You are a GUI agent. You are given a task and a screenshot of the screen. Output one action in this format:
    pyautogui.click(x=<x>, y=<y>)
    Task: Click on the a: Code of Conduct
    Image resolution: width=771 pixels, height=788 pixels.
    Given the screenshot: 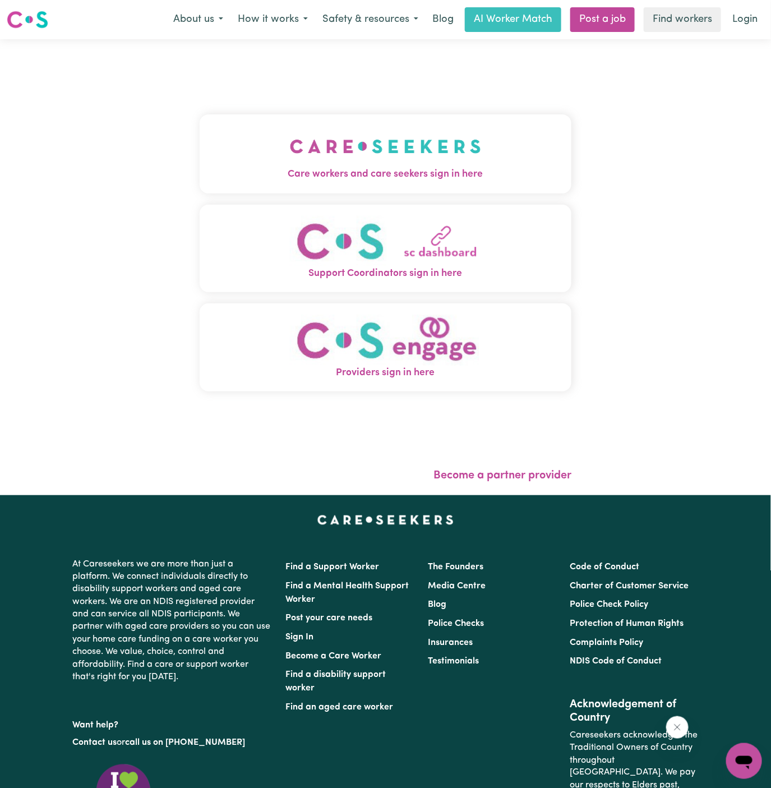 What is the action you would take?
    pyautogui.click(x=605, y=567)
    